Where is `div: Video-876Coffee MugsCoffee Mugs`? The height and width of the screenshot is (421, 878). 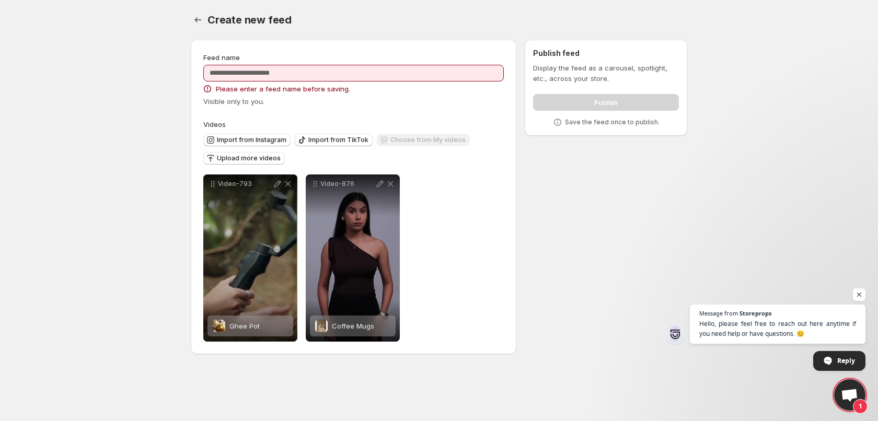 div: Video-876Coffee MugsCoffee Mugs is located at coordinates (353, 258).